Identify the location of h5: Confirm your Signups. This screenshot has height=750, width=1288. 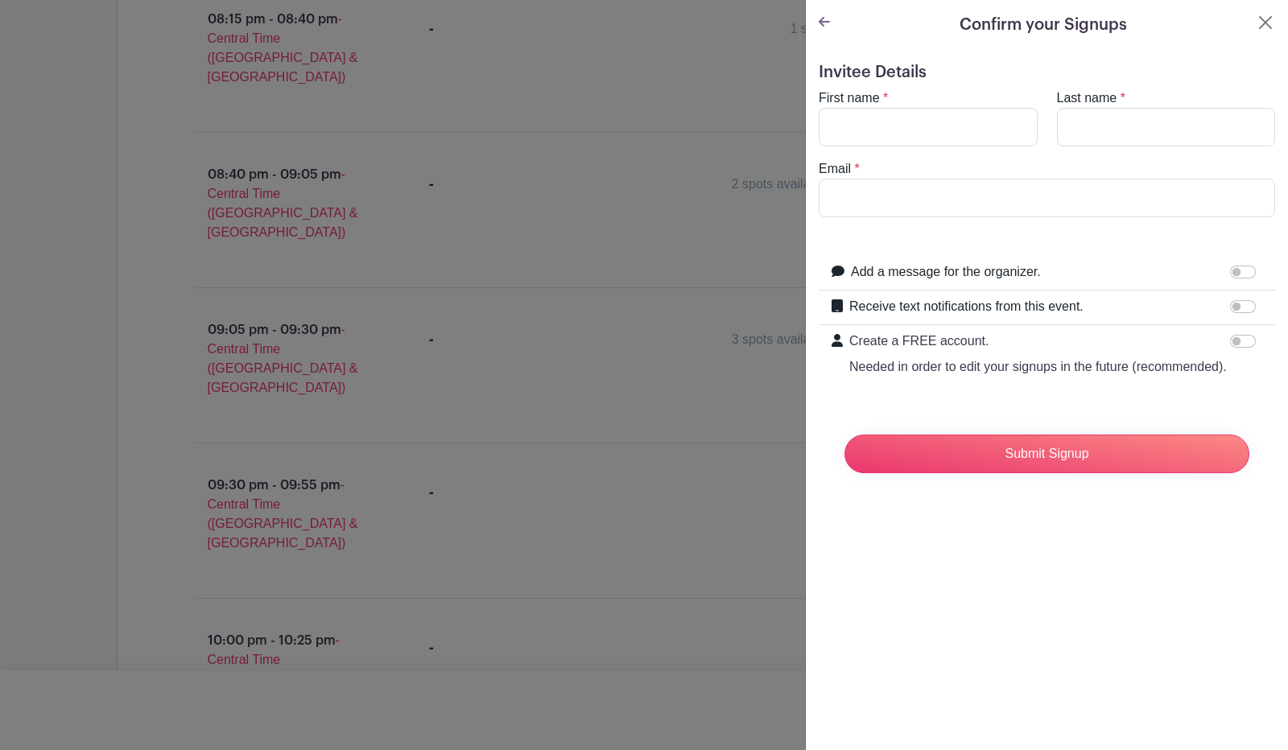
(1043, 25).